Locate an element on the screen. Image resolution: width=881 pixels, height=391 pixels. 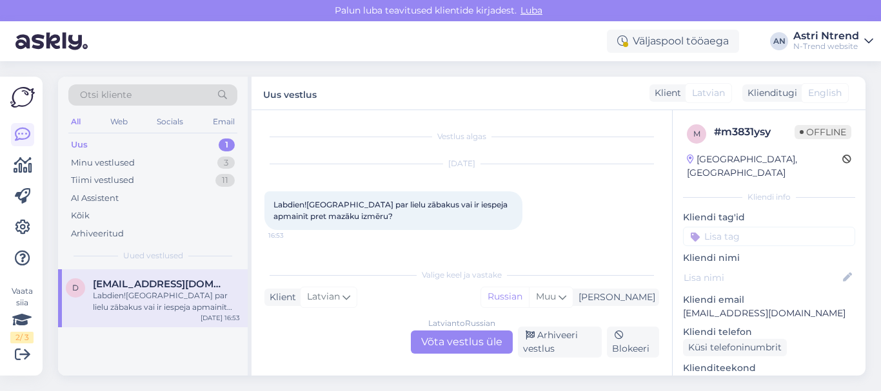
div: 2 / 3 is located at coordinates (22, 338).